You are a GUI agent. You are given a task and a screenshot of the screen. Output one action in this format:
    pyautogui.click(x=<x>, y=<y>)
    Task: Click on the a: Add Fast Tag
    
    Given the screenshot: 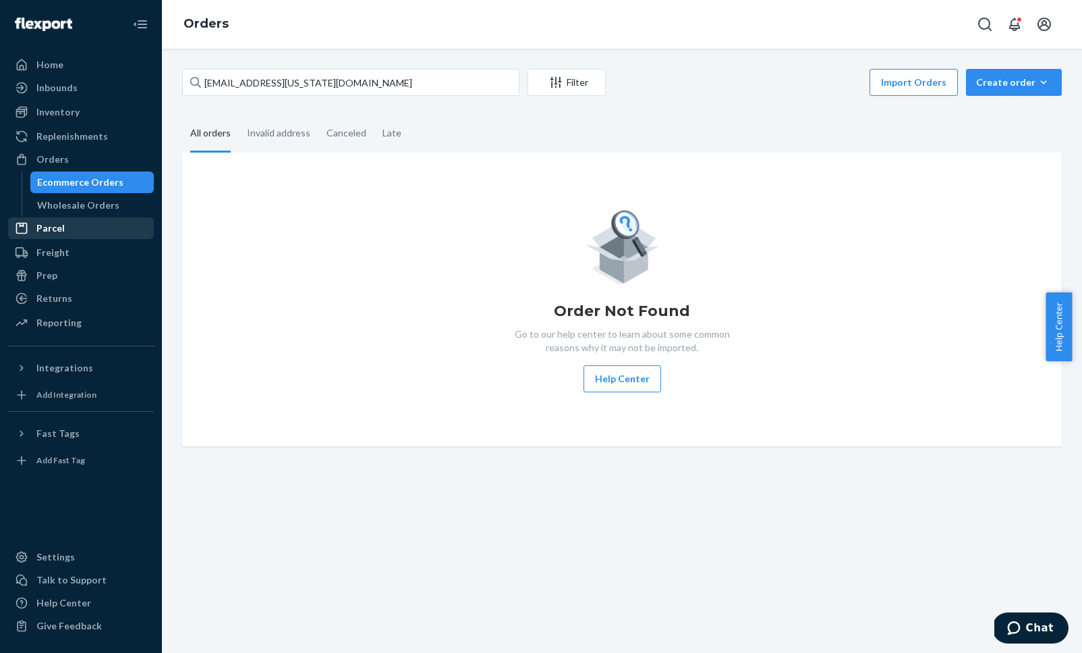 What is the action you would take?
    pyautogui.click(x=81, y=460)
    